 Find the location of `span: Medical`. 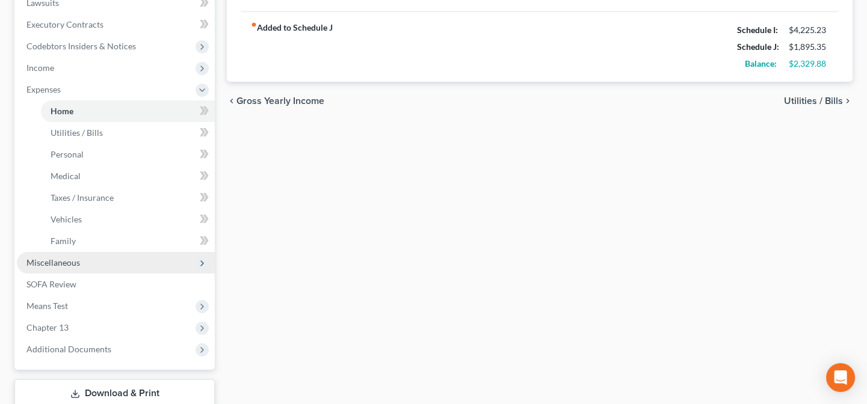

span: Medical is located at coordinates (66, 176).